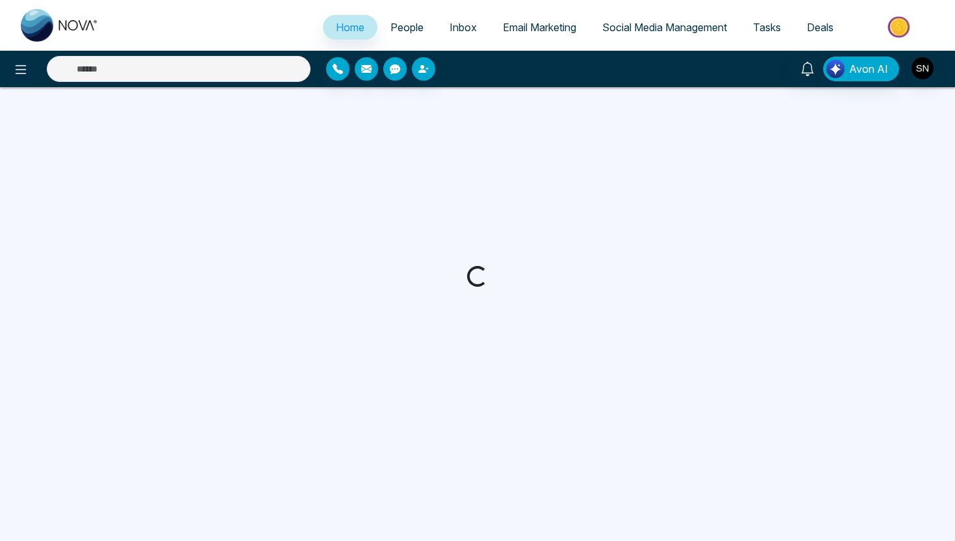  What do you see at coordinates (869, 69) in the screenshot?
I see `span: Avon AI` at bounding box center [869, 69].